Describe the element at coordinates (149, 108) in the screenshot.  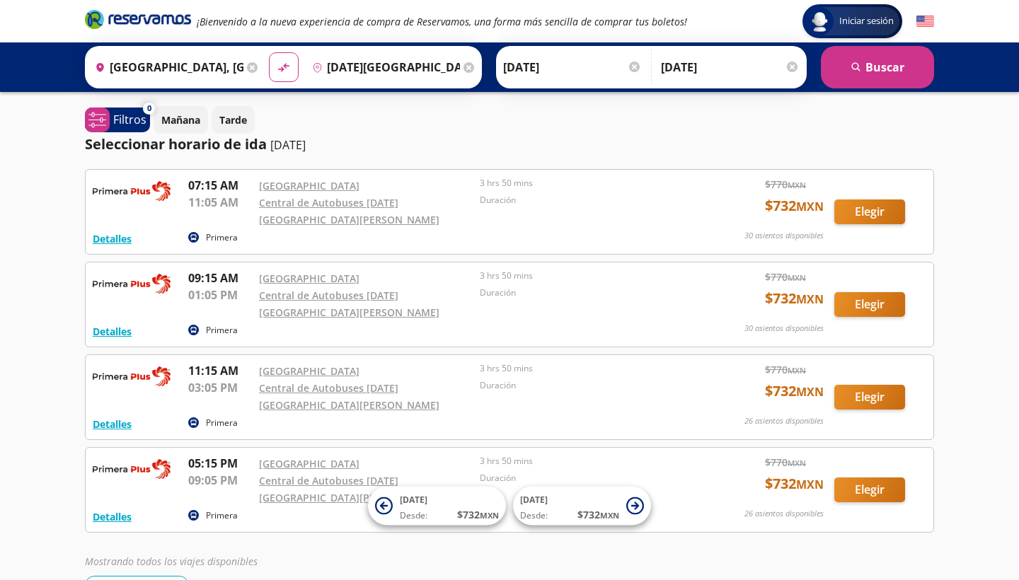
I see `span: 0` at that location.